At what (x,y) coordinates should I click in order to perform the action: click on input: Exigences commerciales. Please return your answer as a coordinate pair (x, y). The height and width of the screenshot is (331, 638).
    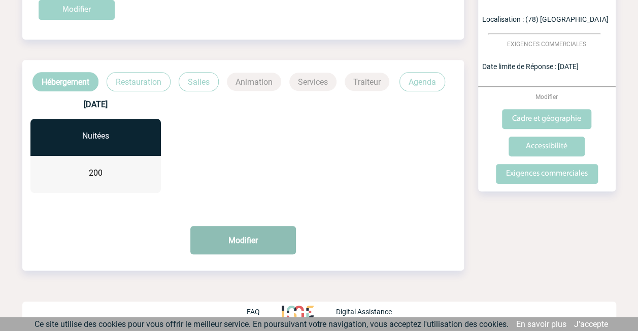
    Looking at the image, I should click on (546, 174).